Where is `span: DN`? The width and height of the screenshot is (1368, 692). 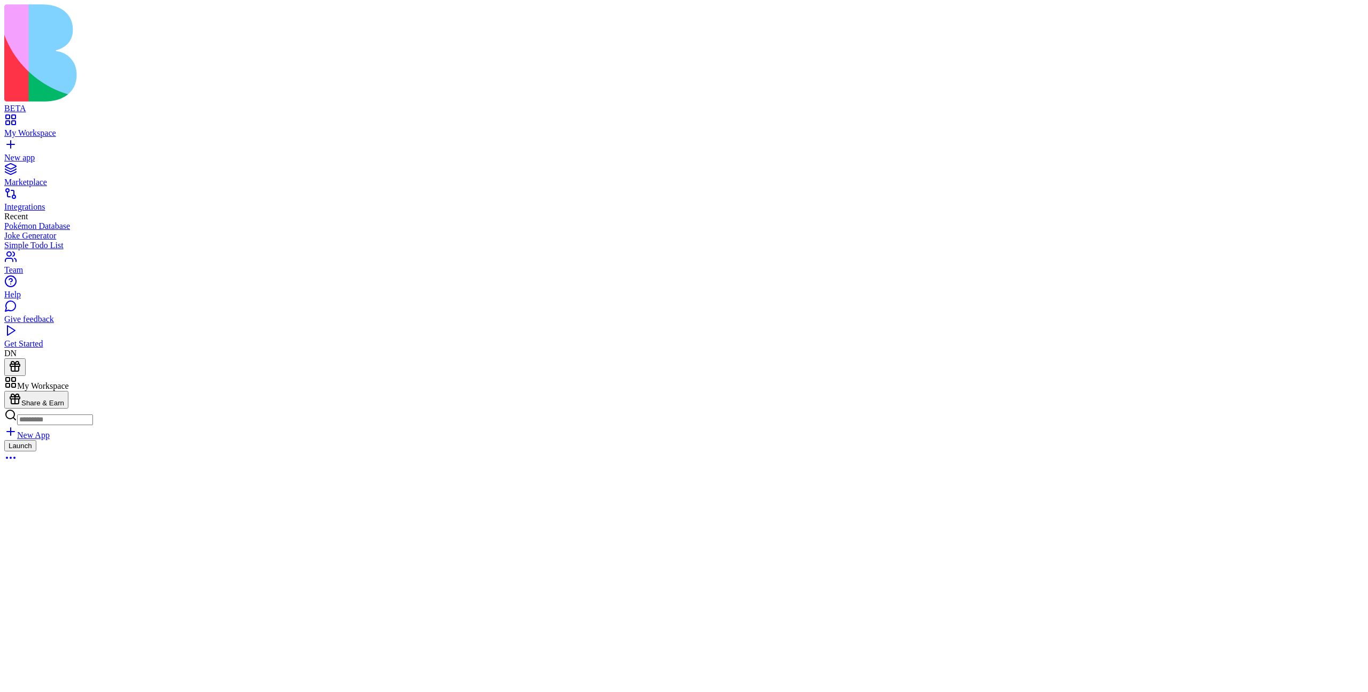 span: DN is located at coordinates (10, 353).